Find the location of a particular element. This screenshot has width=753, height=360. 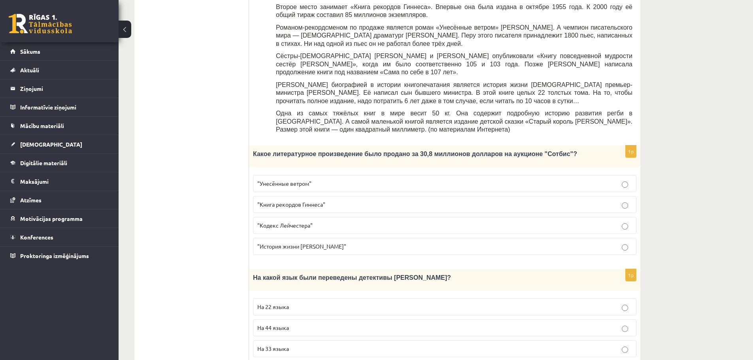

span: Второе место занимает «Книга рекордов Гиннеса». Впервые она была издана в октябре 1955 года. К 20... is located at coordinates (454, 11).